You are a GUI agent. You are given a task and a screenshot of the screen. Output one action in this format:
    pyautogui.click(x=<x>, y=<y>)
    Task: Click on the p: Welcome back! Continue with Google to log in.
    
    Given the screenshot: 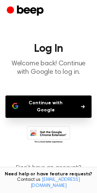 What is the action you would take?
    pyautogui.click(x=48, y=68)
    